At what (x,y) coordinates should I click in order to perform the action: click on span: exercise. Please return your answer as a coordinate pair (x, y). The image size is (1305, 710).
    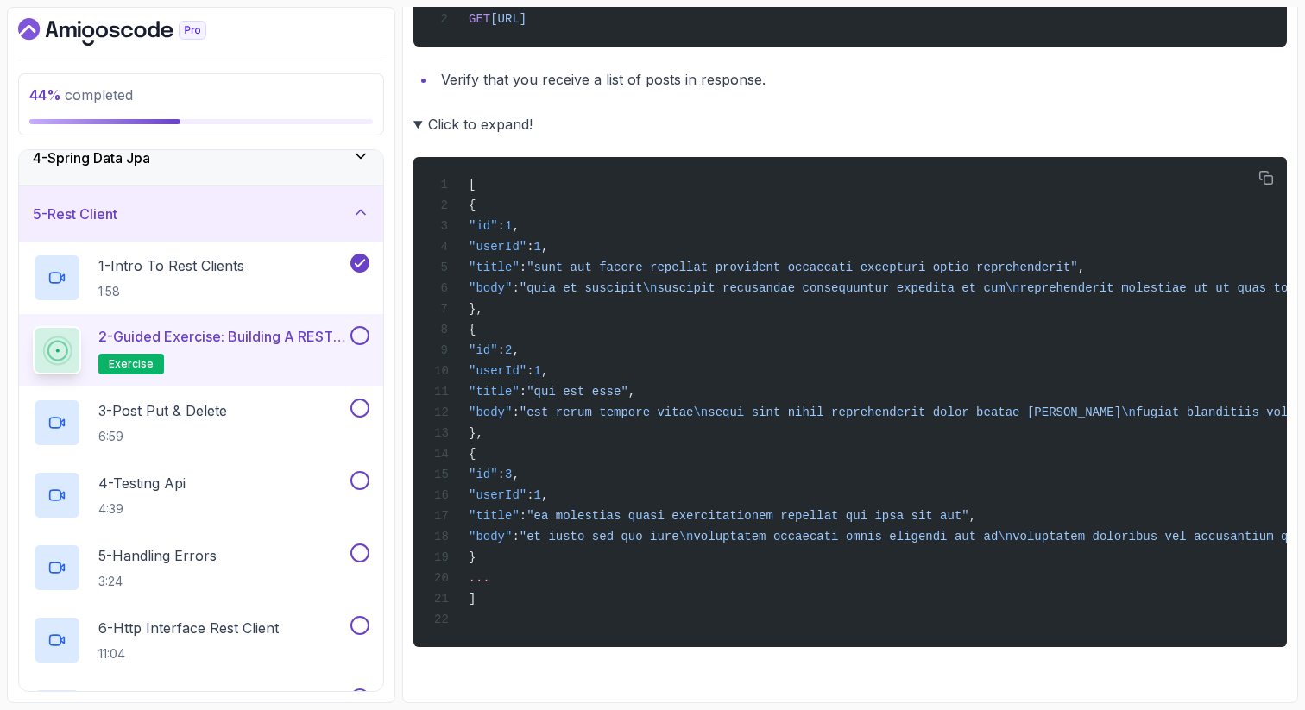
    Looking at the image, I should click on (131, 364).